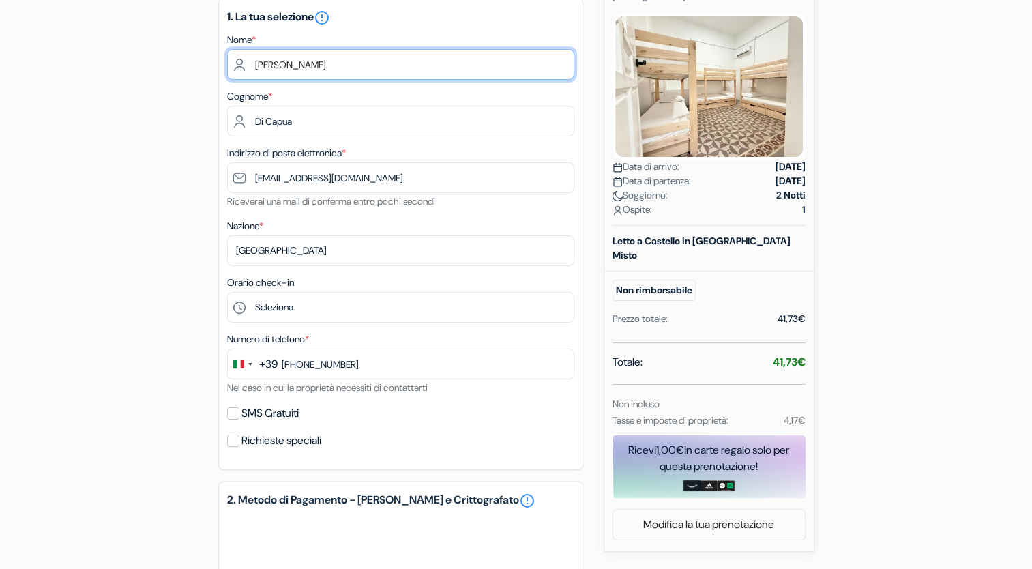 This screenshot has width=1032, height=569. Describe the element at coordinates (401, 177) in the screenshot. I see `input: Inserisci il tuo indirizzo email` at that location.